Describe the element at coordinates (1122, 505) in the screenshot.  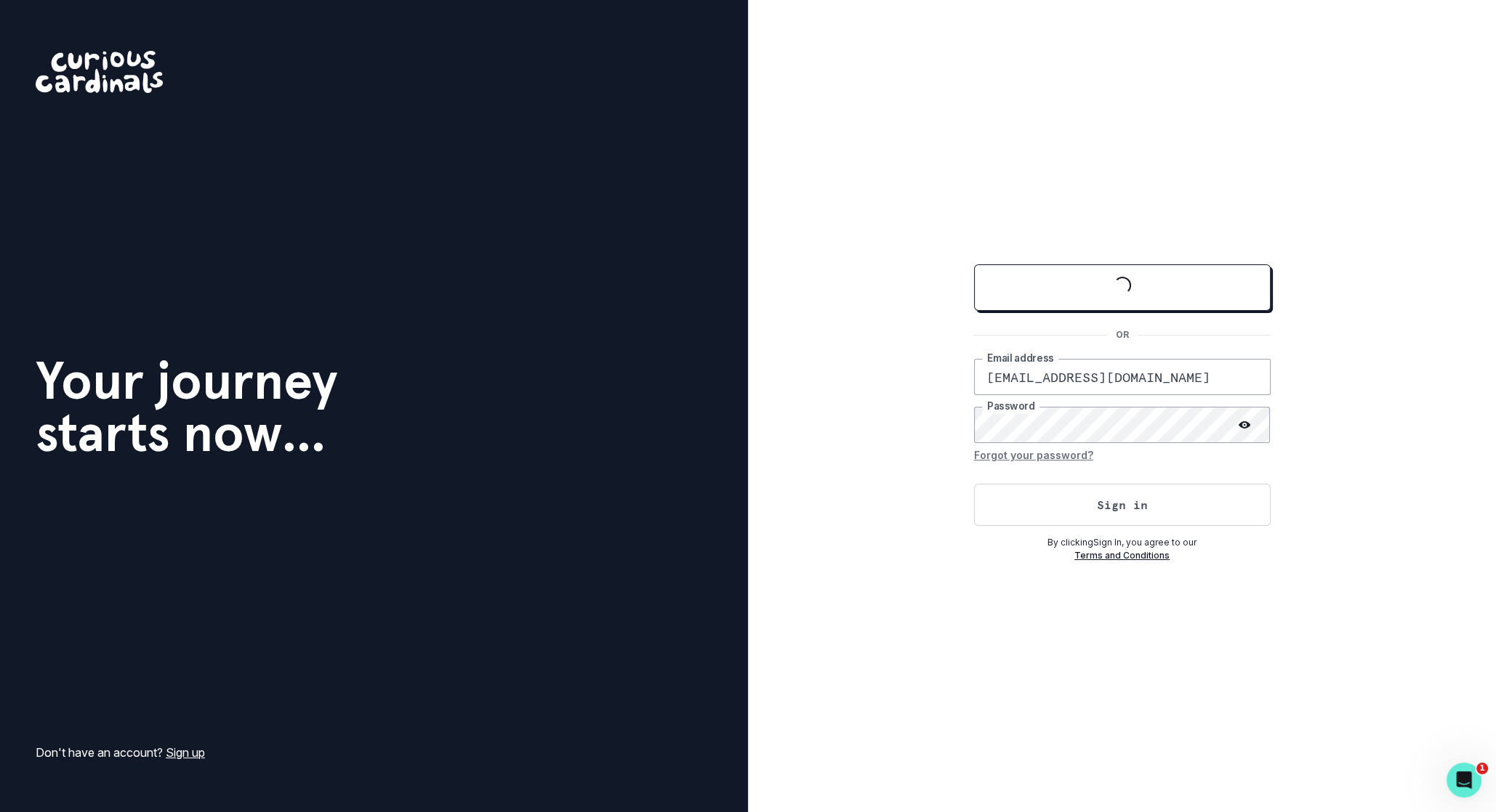
I see `button: Sign in` at that location.